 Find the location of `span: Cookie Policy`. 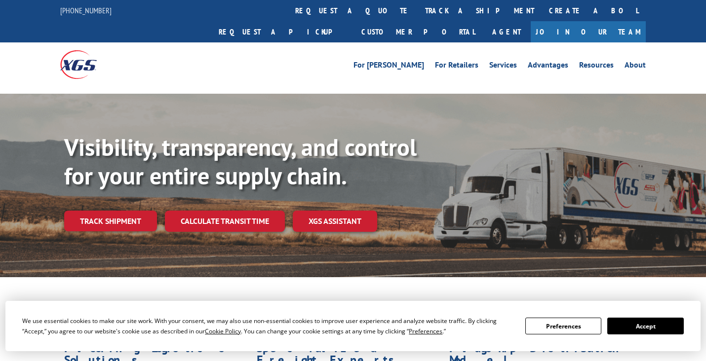

span: Cookie Policy is located at coordinates (223, 331).